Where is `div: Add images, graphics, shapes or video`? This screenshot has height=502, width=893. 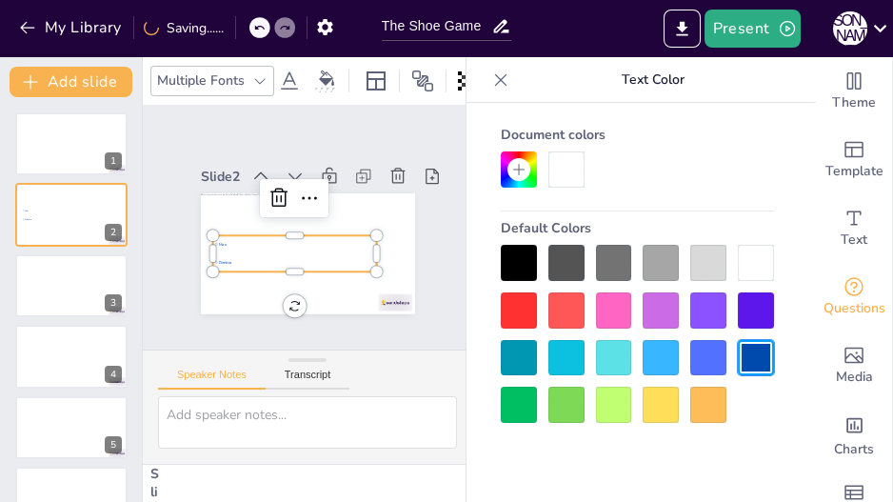
div: Add images, graphics, shapes or video is located at coordinates (854, 366).